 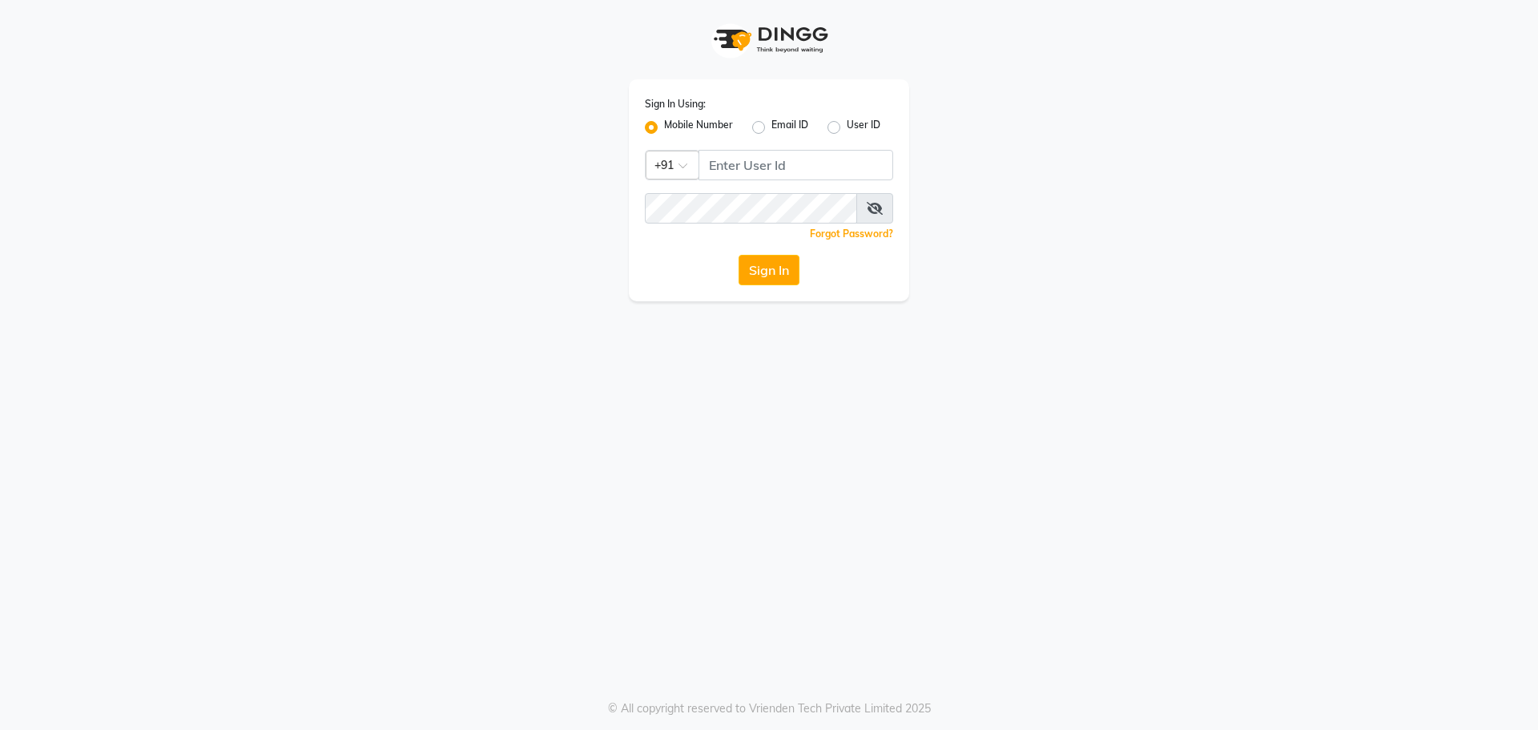 I want to click on img: logo1.svg, so click(x=769, y=39).